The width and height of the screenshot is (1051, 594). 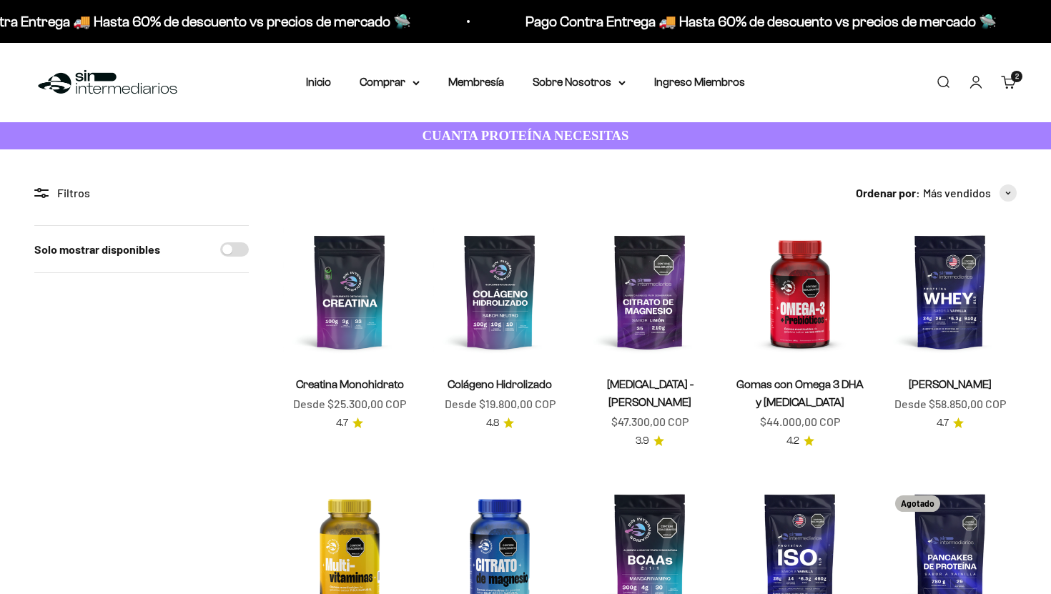 What do you see at coordinates (142, 193) in the screenshot?
I see `div: Filtros` at bounding box center [142, 193].